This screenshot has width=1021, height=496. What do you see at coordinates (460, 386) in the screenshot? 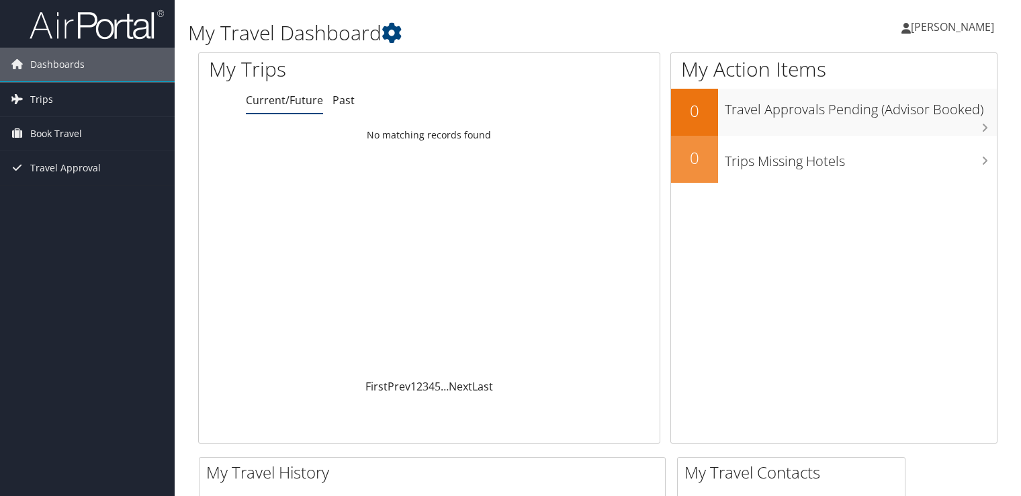
I see `a: Next` at bounding box center [460, 386].